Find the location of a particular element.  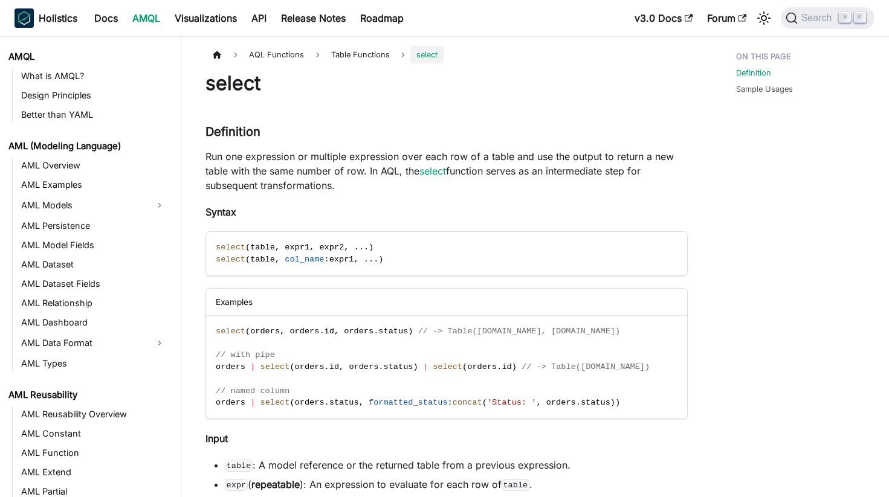

a: AML Extend is located at coordinates (94, 472).